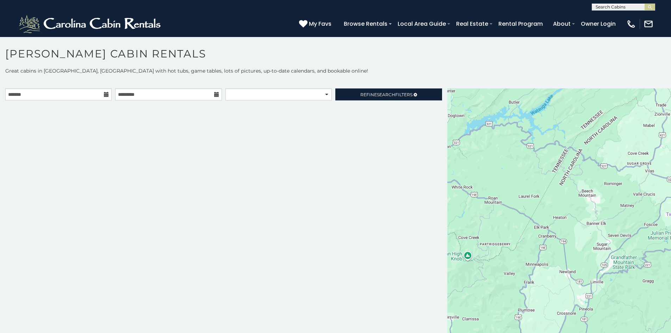  Describe the element at coordinates (386, 94) in the screenshot. I see `span: Search` at that location.